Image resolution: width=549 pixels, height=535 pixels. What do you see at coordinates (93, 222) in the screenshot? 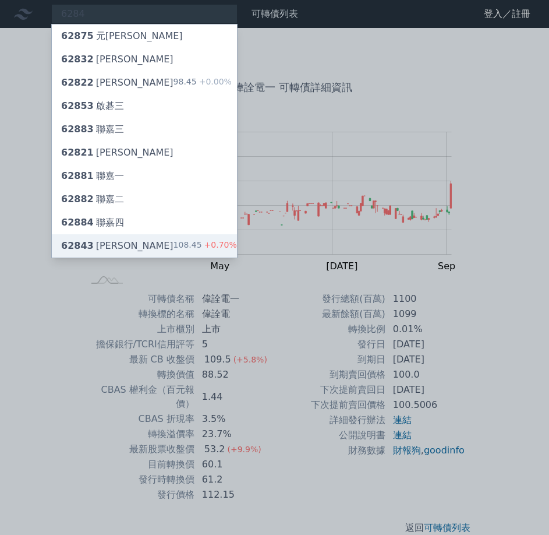
I see `div: 聯嘉四` at bounding box center [93, 222].